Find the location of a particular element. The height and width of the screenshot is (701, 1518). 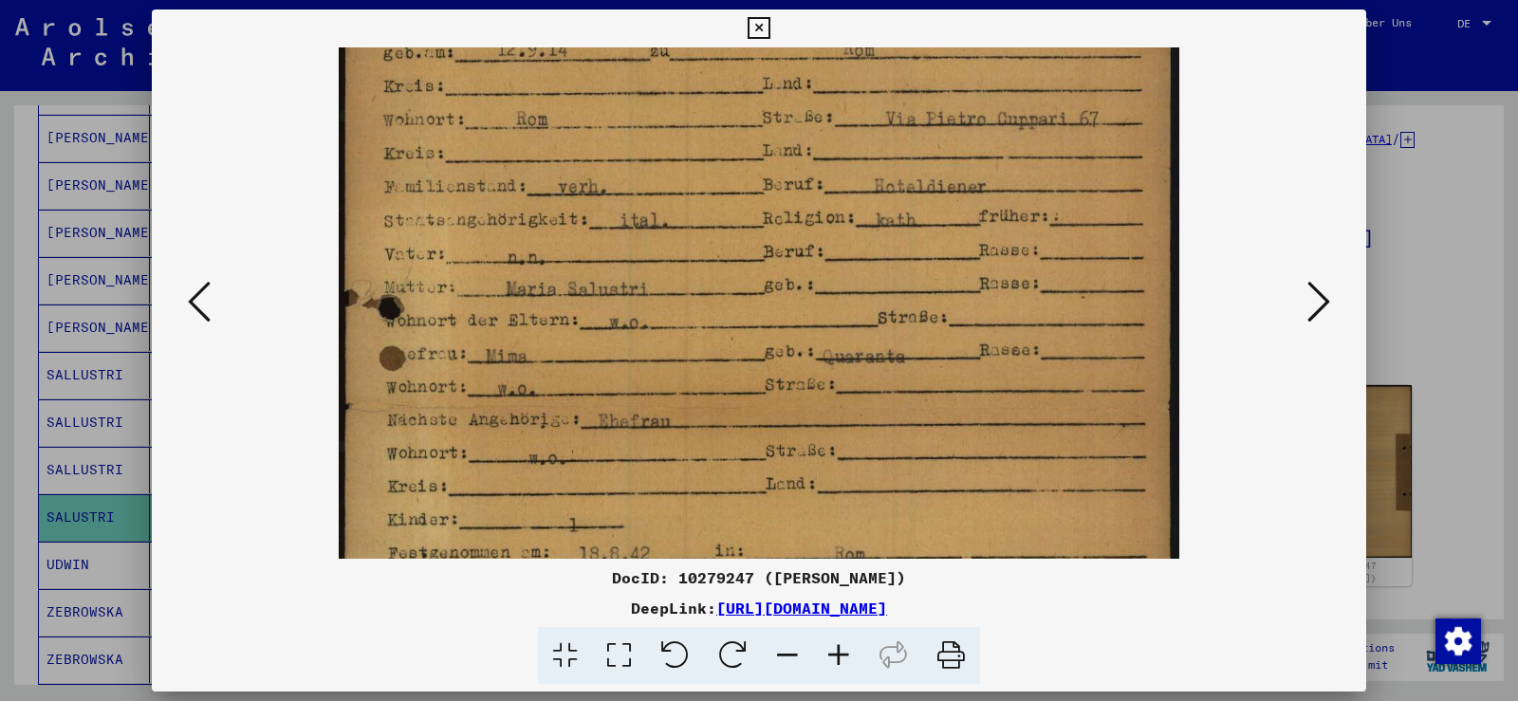

img: Zustimmung ändern is located at coordinates (1458, 641).